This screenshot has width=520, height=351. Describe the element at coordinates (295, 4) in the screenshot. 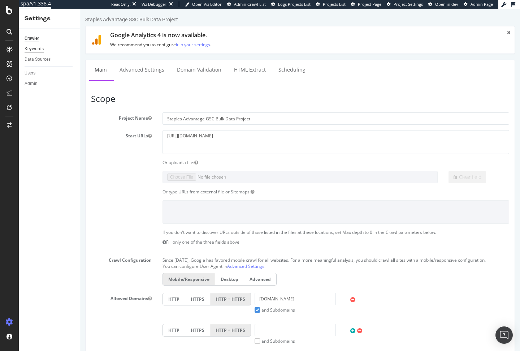

I see `span: Logs Projects List` at that location.